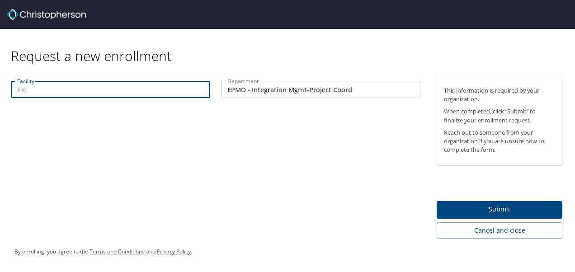 The width and height of the screenshot is (575, 272). I want to click on span: Submit, so click(499, 209).